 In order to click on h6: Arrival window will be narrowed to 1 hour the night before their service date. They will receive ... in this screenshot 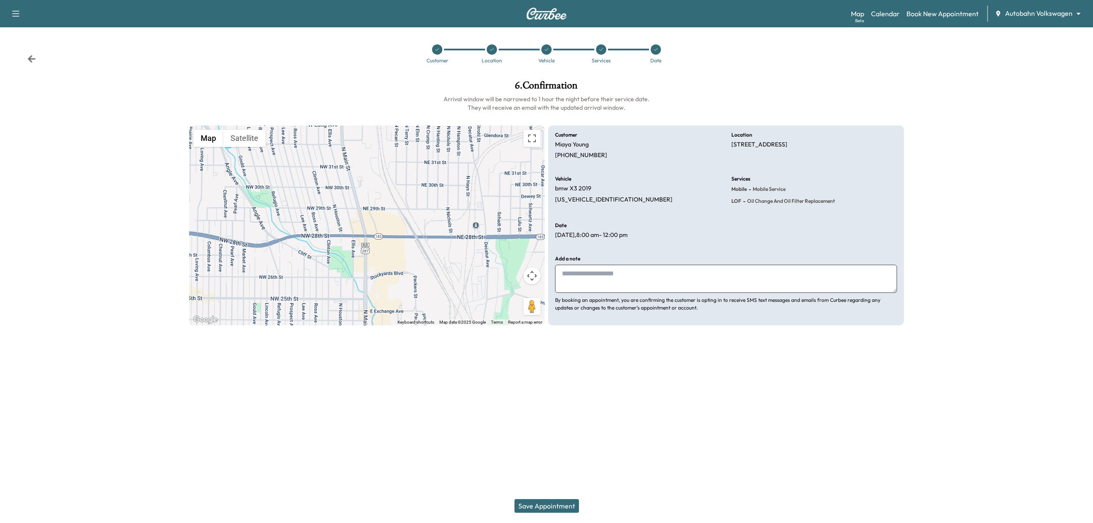, I will do `click(546, 103)`.